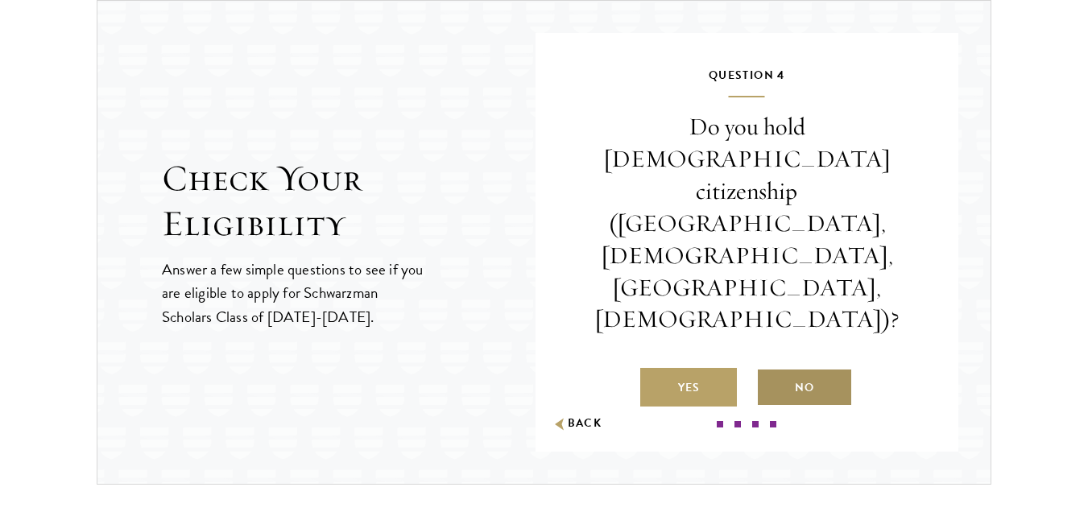 The height and width of the screenshot is (516, 1088). I want to click on label: Yes, so click(689, 387).